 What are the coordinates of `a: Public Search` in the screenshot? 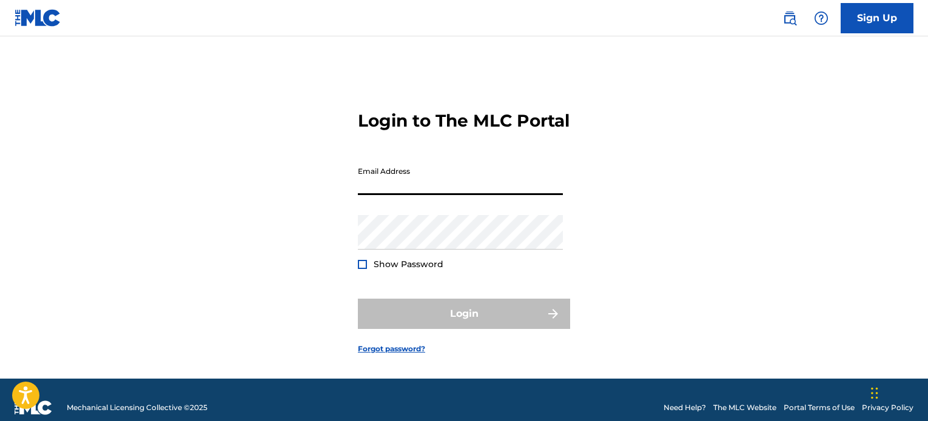 It's located at (789, 18).